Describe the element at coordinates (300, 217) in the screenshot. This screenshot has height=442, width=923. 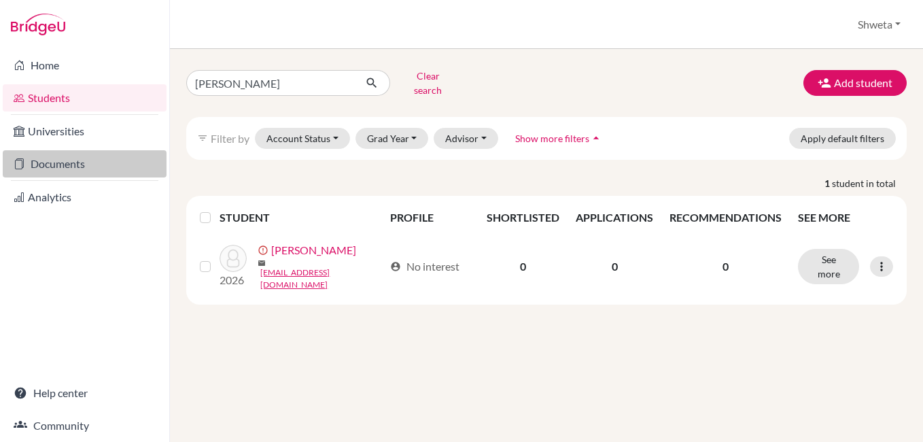
I see `th: STUDENT` at that location.